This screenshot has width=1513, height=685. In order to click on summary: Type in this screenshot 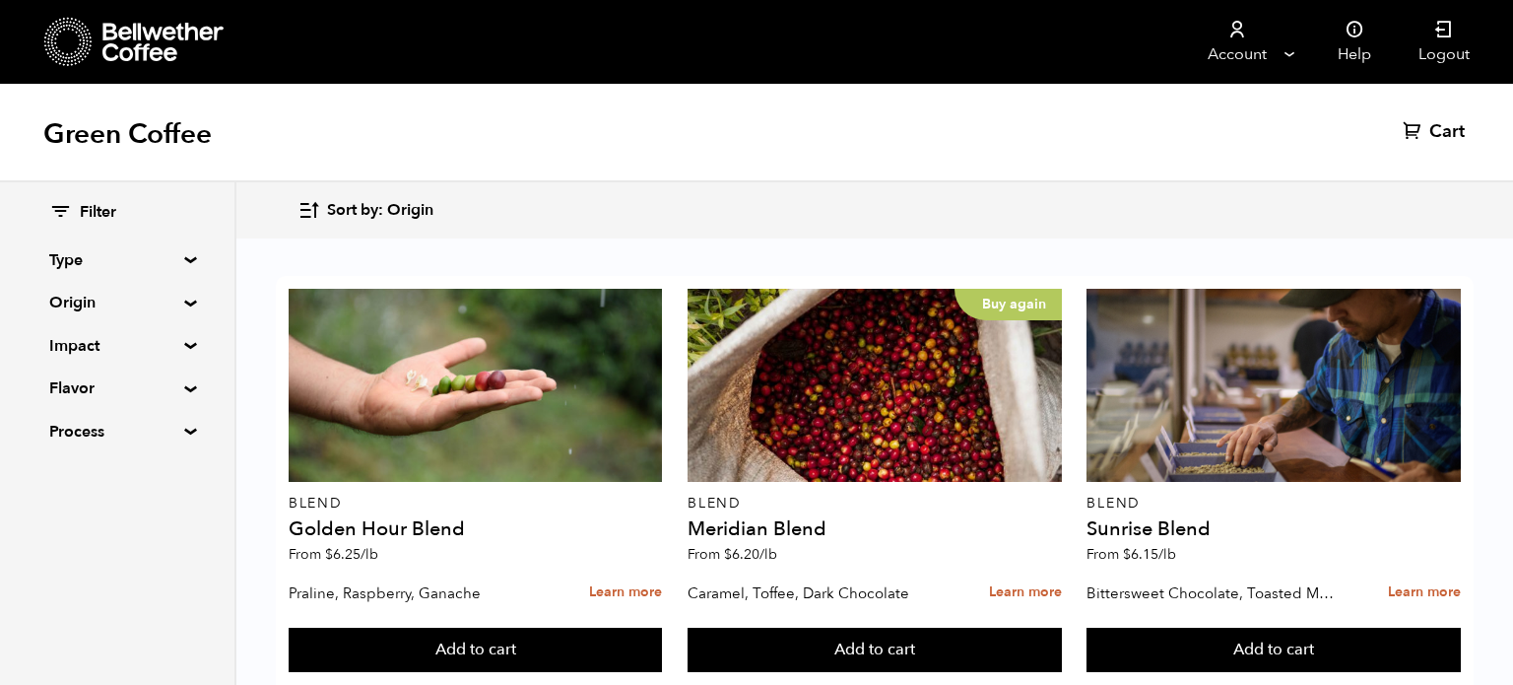, I will do `click(117, 260)`.